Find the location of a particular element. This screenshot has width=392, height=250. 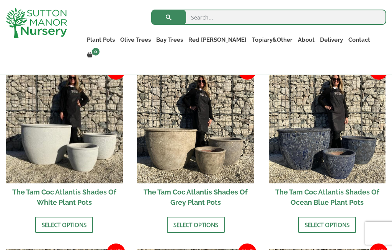

a: Olive Trees is located at coordinates (136, 40).